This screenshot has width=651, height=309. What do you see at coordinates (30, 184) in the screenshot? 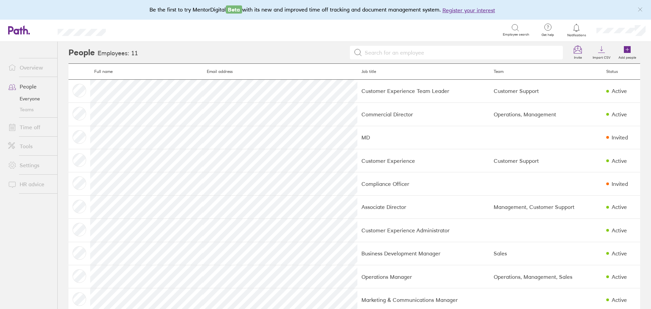
I see `a: HR advice` at bounding box center [30, 184].